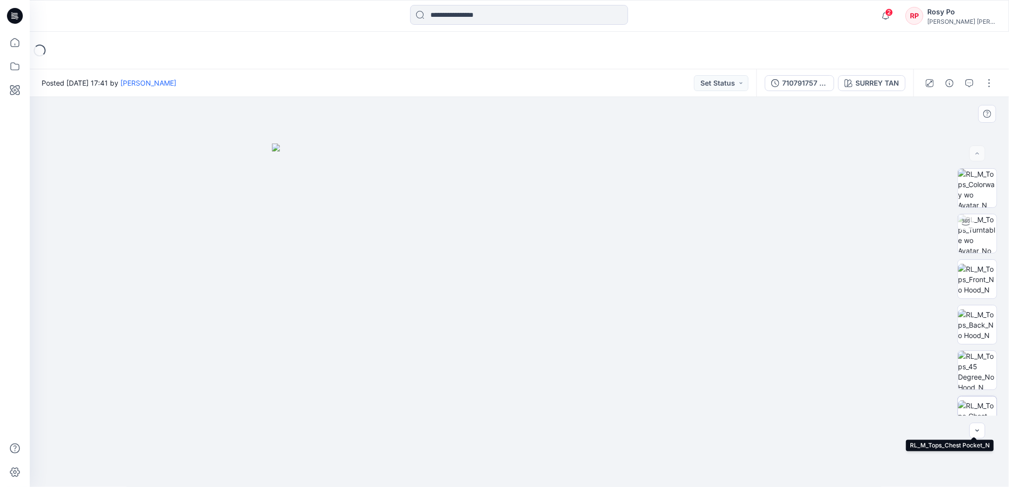 This screenshot has height=487, width=1009. What do you see at coordinates (977, 371) in the screenshot?
I see `img: RL_M_Tops_45 Degree_No Hood_N` at bounding box center [977, 371].